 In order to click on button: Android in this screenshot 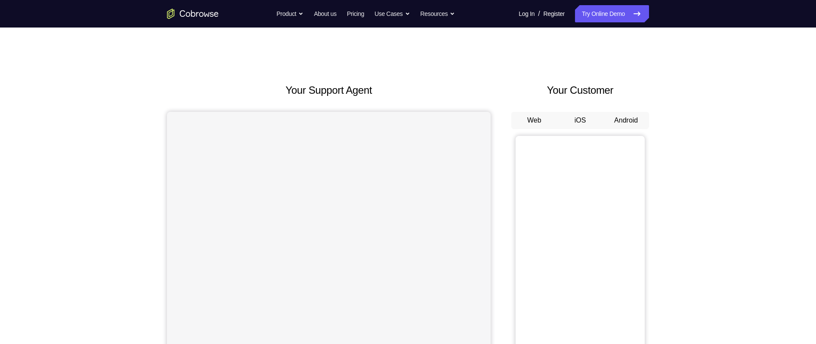, I will do `click(626, 120)`.